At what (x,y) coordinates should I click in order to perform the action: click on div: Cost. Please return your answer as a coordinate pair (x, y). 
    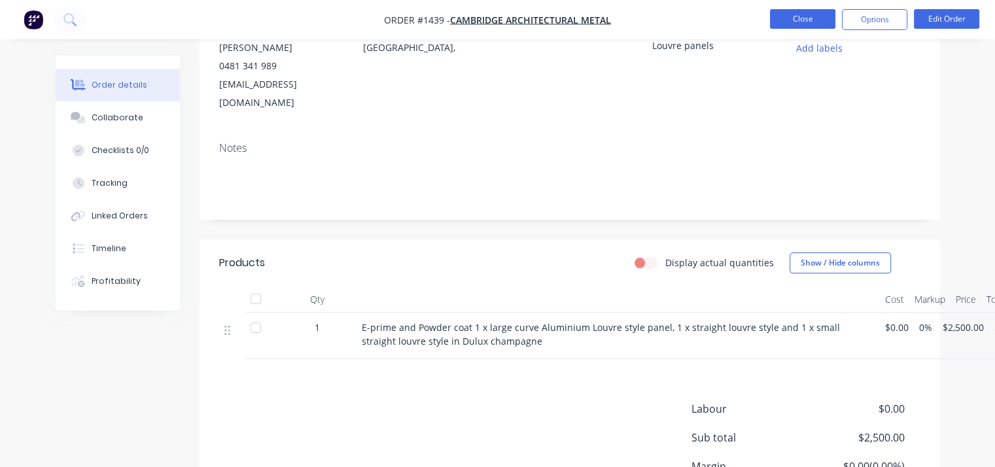
    Looking at the image, I should click on (894, 300).